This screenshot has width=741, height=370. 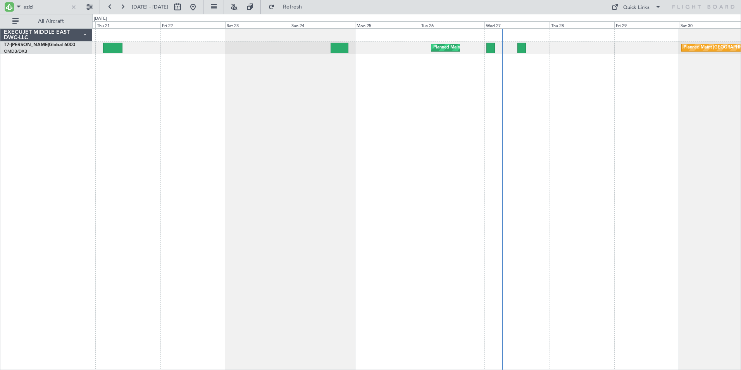 What do you see at coordinates (322, 25) in the screenshot?
I see `div: Sun 24` at bounding box center [322, 25].